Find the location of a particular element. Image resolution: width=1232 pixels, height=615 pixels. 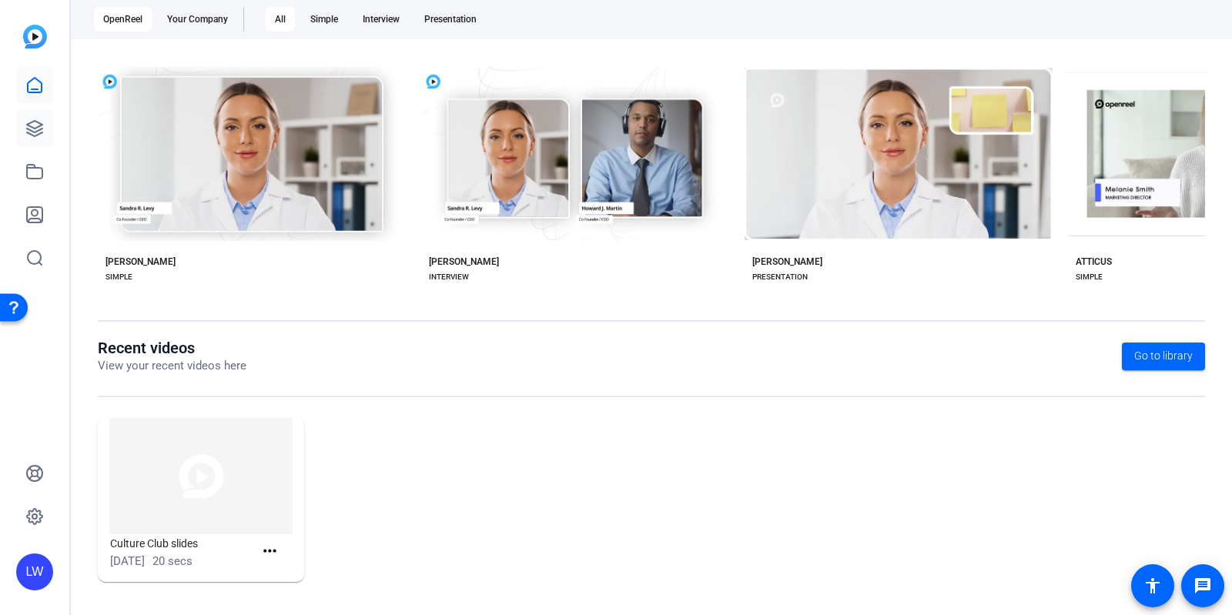

div: Presentation is located at coordinates (450, 19).